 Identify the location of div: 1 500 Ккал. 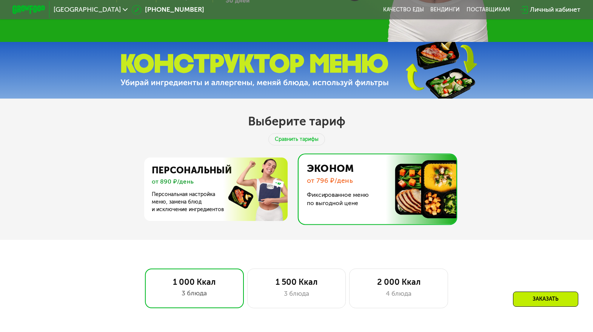
(296, 282).